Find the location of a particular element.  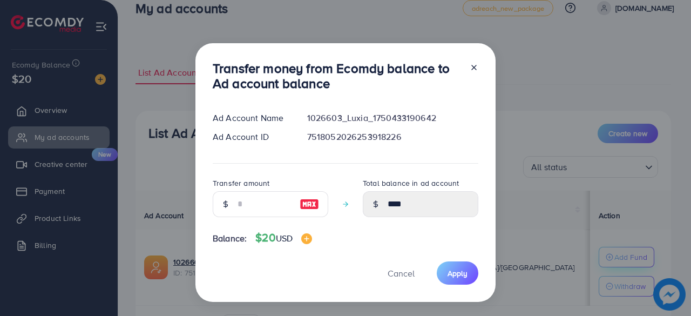

button: Cancel is located at coordinates (401, 273).